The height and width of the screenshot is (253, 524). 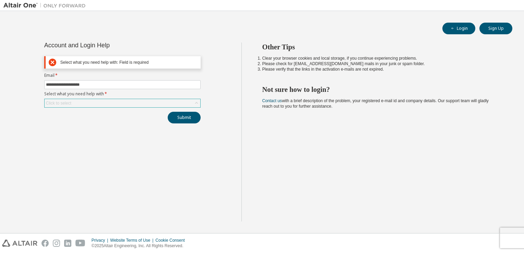 I want to click on div: Website Terms of Use, so click(x=133, y=241).